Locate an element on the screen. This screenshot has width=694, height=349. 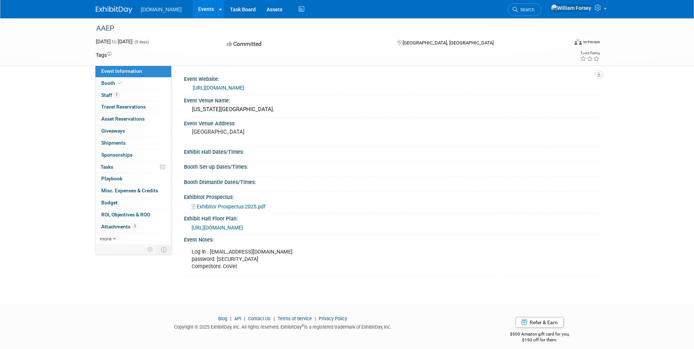
i: Booth reservation complete is located at coordinates (120, 83).